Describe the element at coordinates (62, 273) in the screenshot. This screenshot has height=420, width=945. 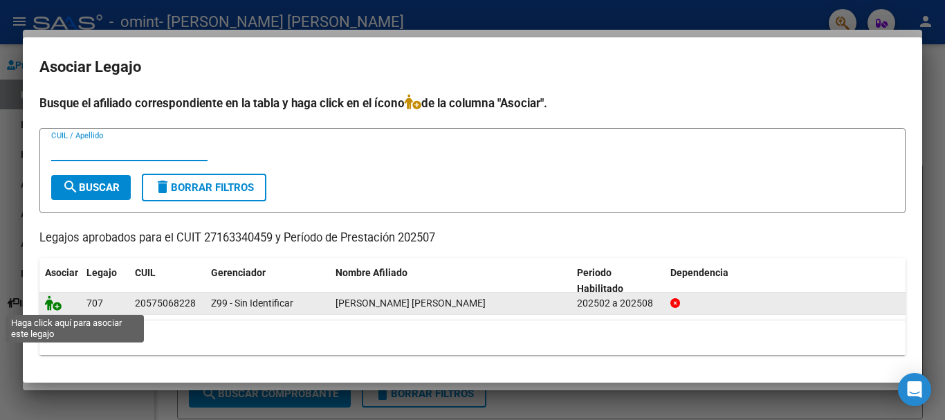
I see `span: Asociar` at that location.